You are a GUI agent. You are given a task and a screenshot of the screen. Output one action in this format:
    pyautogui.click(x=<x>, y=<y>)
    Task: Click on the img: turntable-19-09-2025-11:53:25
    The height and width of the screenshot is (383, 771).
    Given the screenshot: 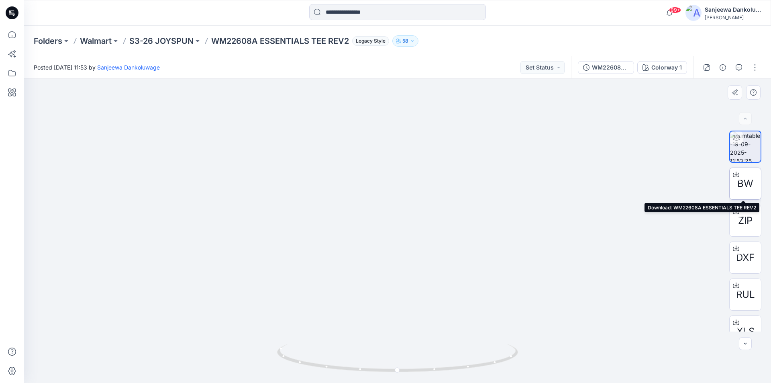 What is the action you would take?
    pyautogui.click(x=746, y=147)
    